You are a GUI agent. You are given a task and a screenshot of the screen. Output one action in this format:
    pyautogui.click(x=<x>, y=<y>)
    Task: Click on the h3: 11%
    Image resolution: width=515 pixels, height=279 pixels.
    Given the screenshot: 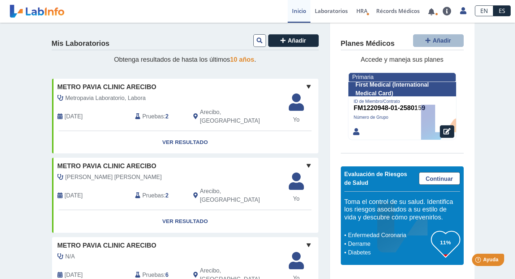 What is the action you would take?
    pyautogui.click(x=446, y=243)
    